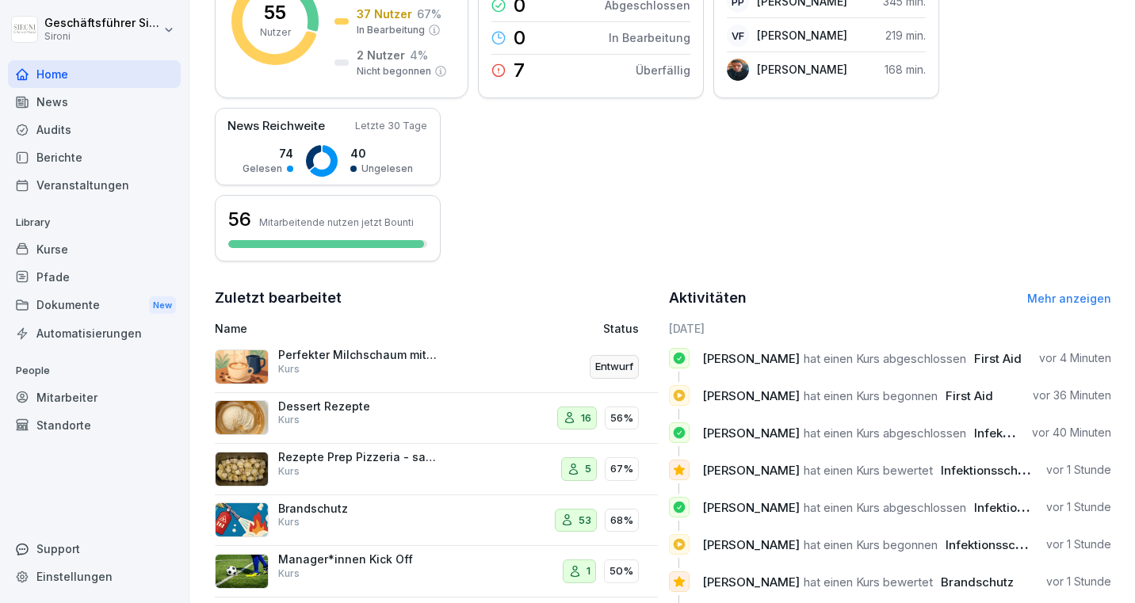  I want to click on p: 0, so click(519, 38).